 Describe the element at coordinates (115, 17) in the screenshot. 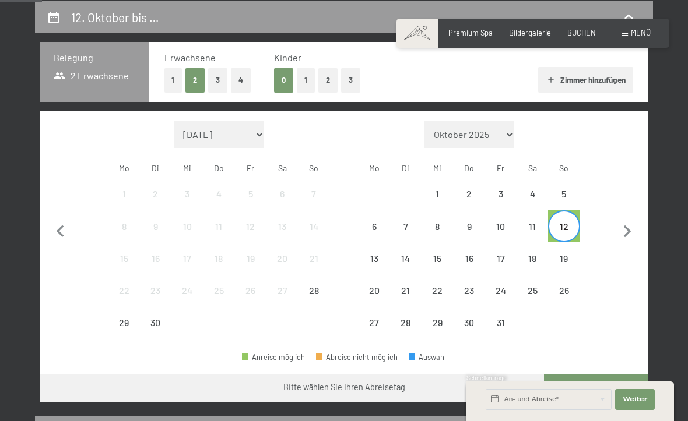

I see `h2: 12. Oktober bis …` at that location.